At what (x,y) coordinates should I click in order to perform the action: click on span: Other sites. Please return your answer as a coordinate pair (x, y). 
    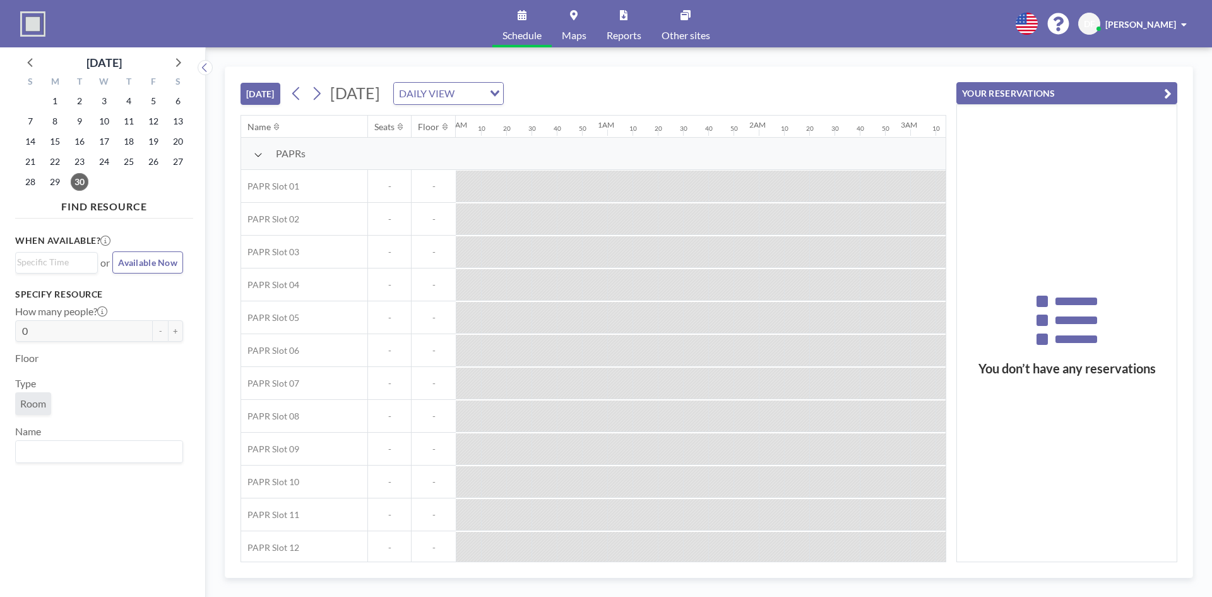
    Looking at the image, I should click on (686, 35).